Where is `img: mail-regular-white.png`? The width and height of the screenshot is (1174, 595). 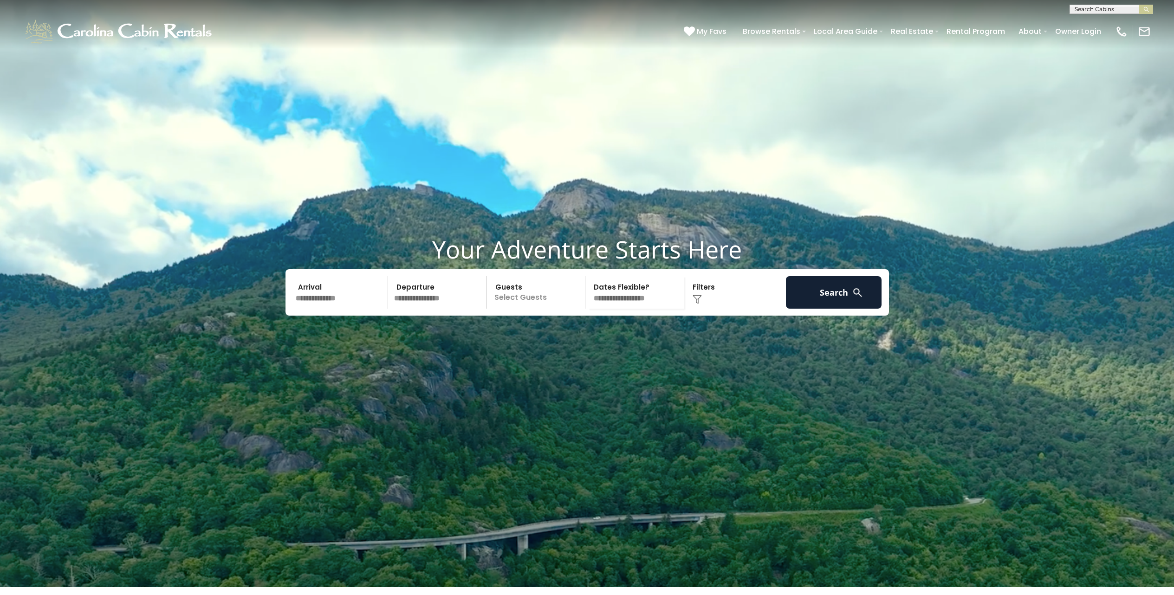
img: mail-regular-white.png is located at coordinates (1144, 32).